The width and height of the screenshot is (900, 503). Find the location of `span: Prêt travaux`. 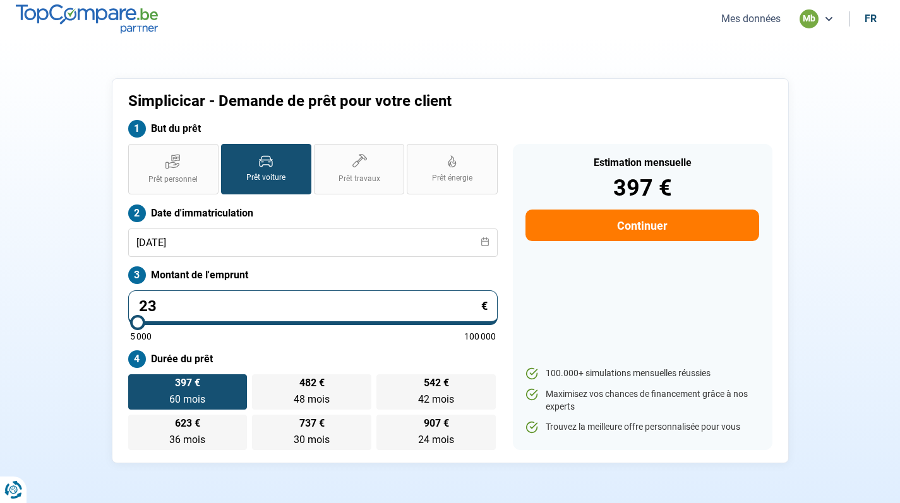

span: Prêt travaux is located at coordinates (359, 179).